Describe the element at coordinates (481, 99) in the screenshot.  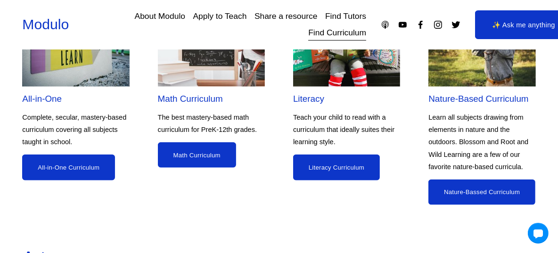
I see `h2: Nature-Based Curriculum` at that location.